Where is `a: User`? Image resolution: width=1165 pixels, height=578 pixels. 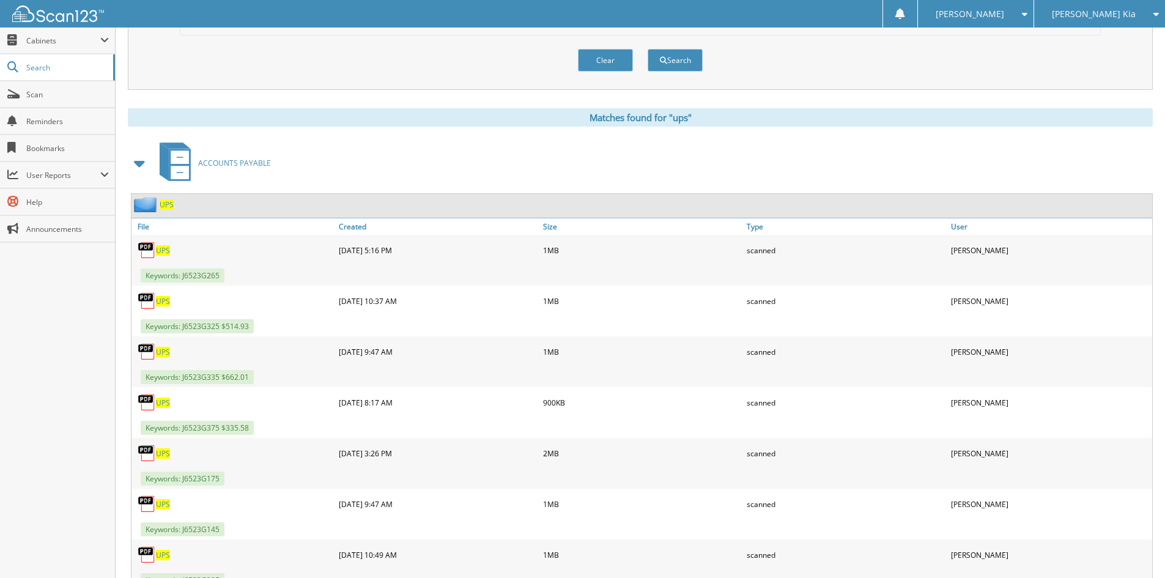
a: User is located at coordinates (1050, 226).